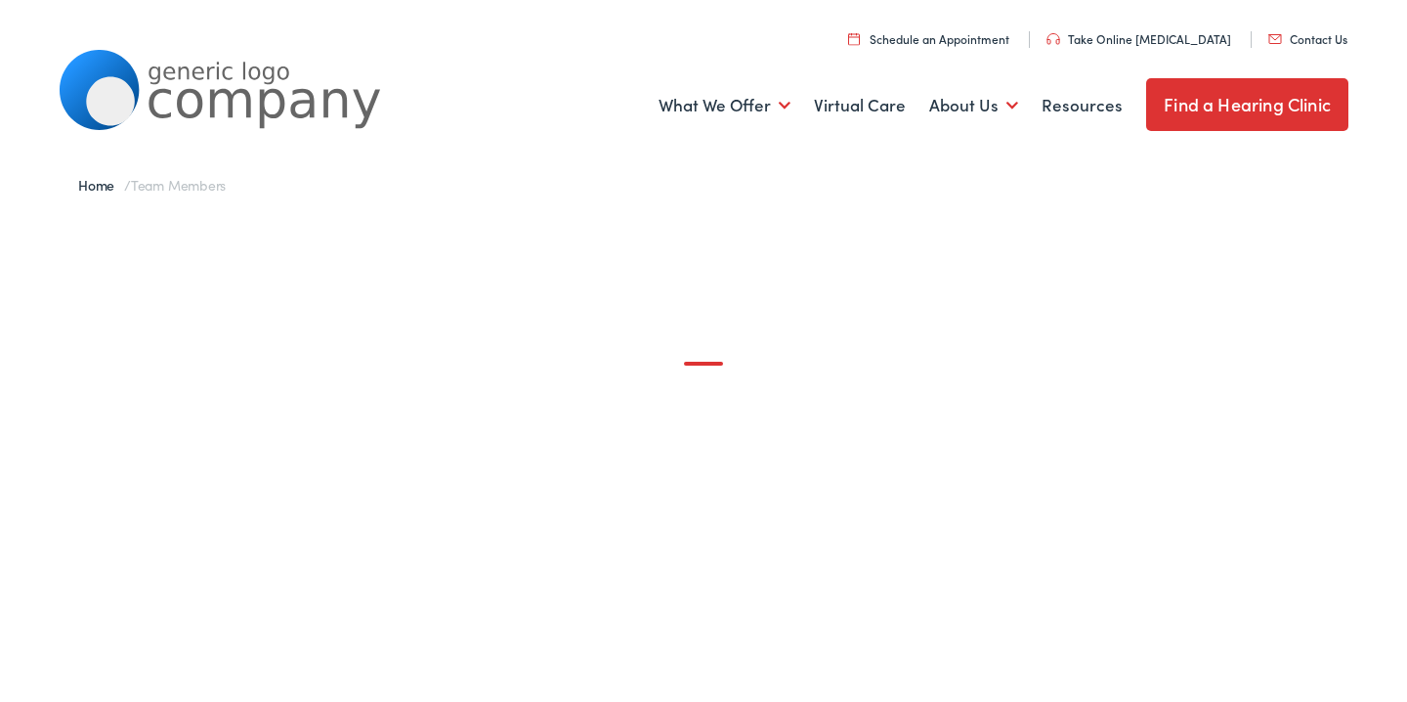  I want to click on a: Schedule an Appointment, so click(928, 38).